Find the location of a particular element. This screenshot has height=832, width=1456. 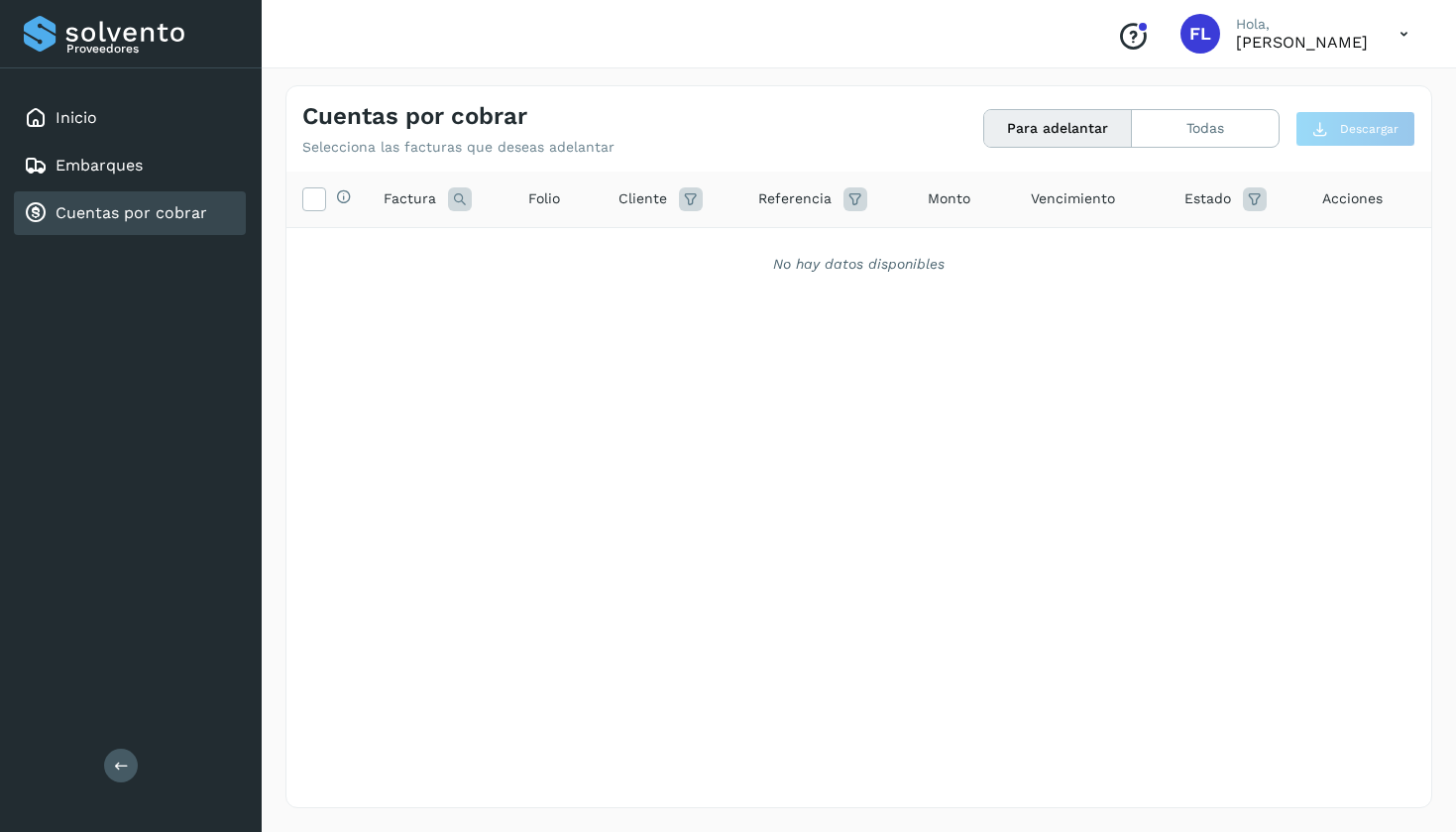

button: Descargar is located at coordinates (1355, 129).